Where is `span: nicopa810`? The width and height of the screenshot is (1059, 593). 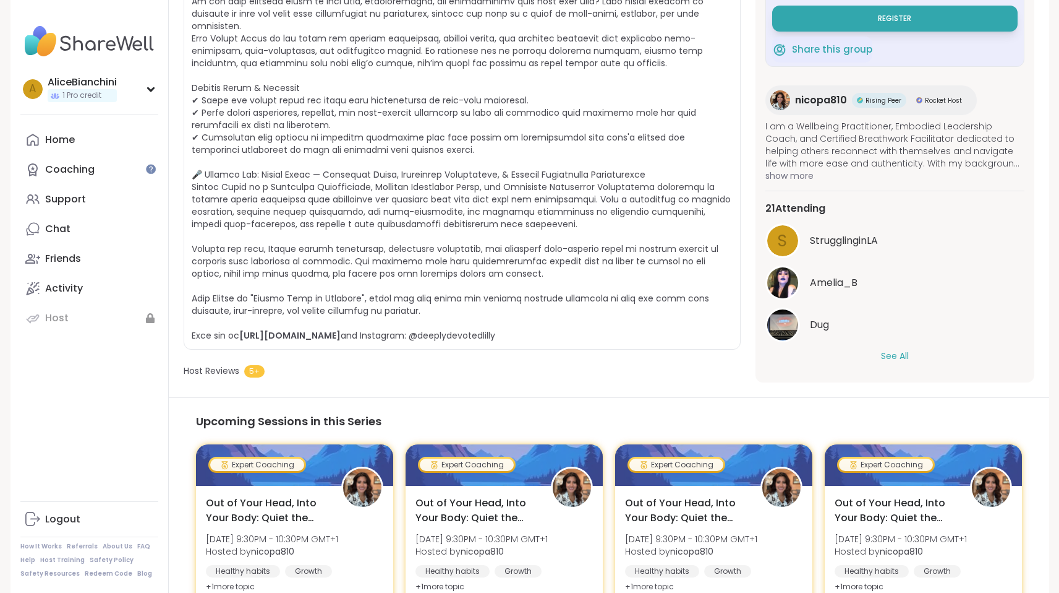 span: nicopa810 is located at coordinates (821, 100).